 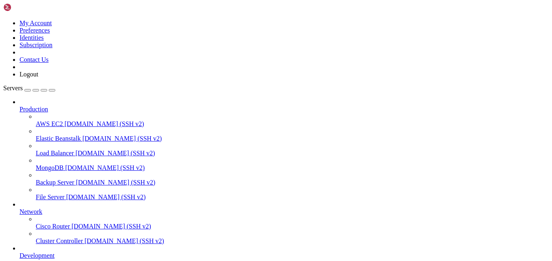 I want to click on a: Identities, so click(x=32, y=37).